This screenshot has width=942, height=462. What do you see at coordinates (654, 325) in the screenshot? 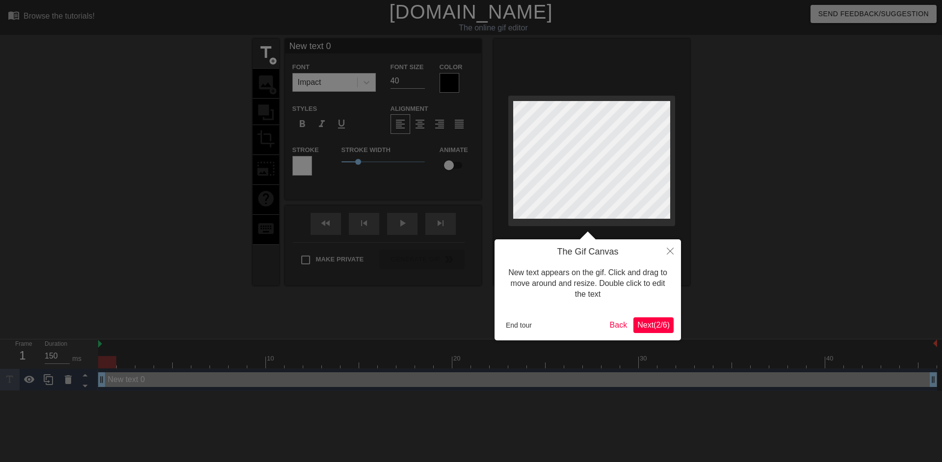
I see `button: Next` at bounding box center [654, 325].